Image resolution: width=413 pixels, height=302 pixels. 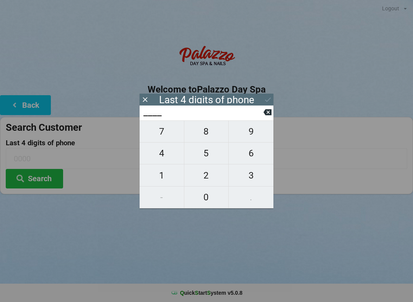 What do you see at coordinates (206, 153) in the screenshot?
I see `button: 5` at bounding box center [206, 153].